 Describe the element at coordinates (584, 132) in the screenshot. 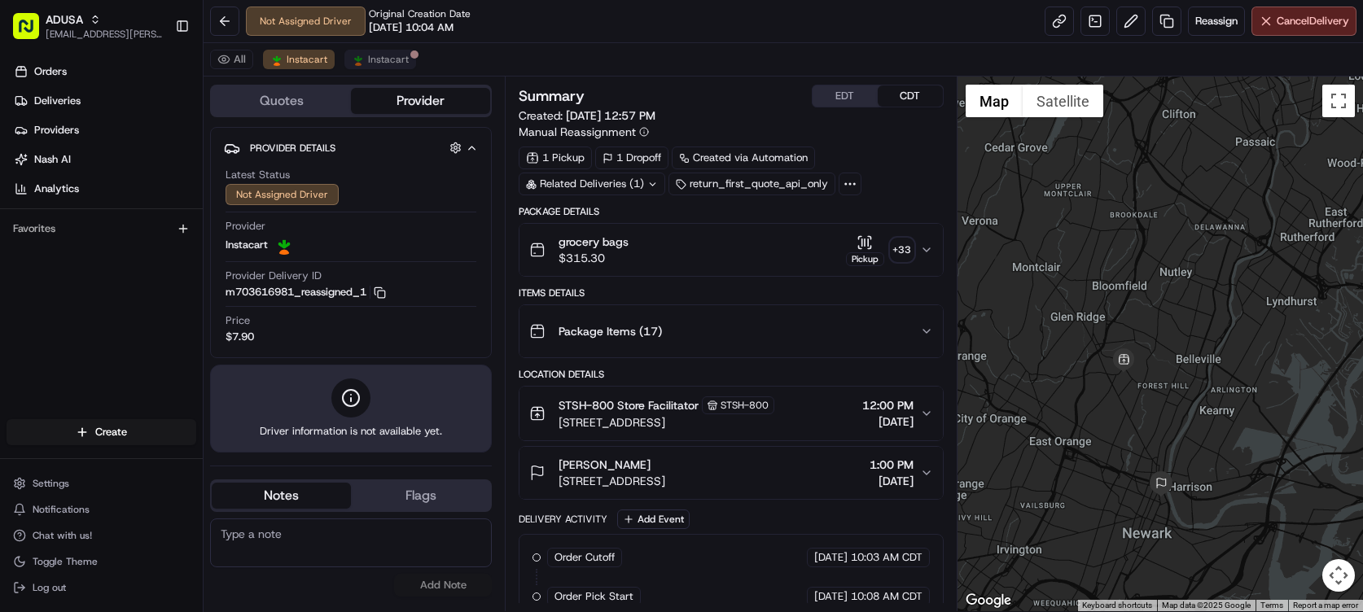

I see `button: Manual Reassignment` at that location.